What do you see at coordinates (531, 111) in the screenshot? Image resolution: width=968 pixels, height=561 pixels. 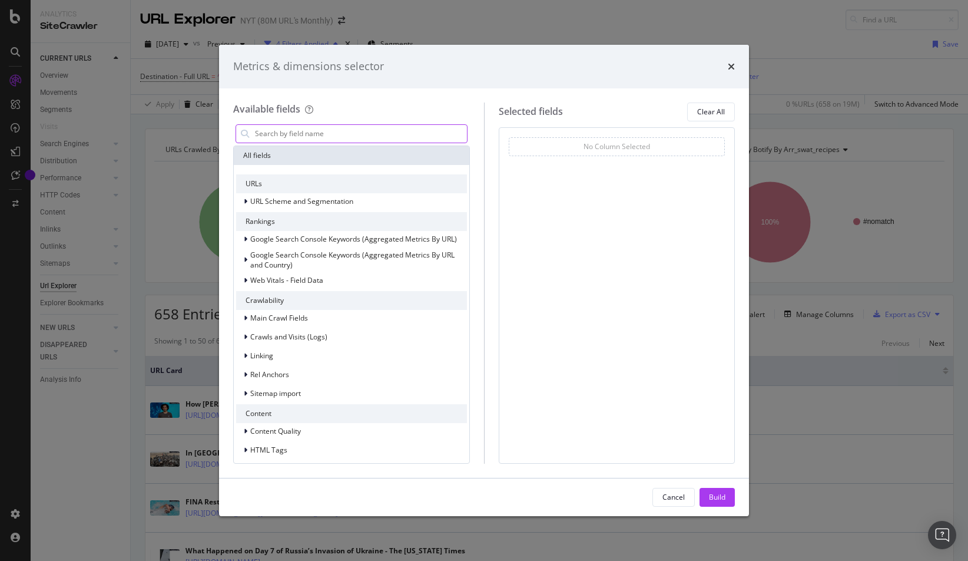 I see `div: Selected fields` at bounding box center [531, 111].